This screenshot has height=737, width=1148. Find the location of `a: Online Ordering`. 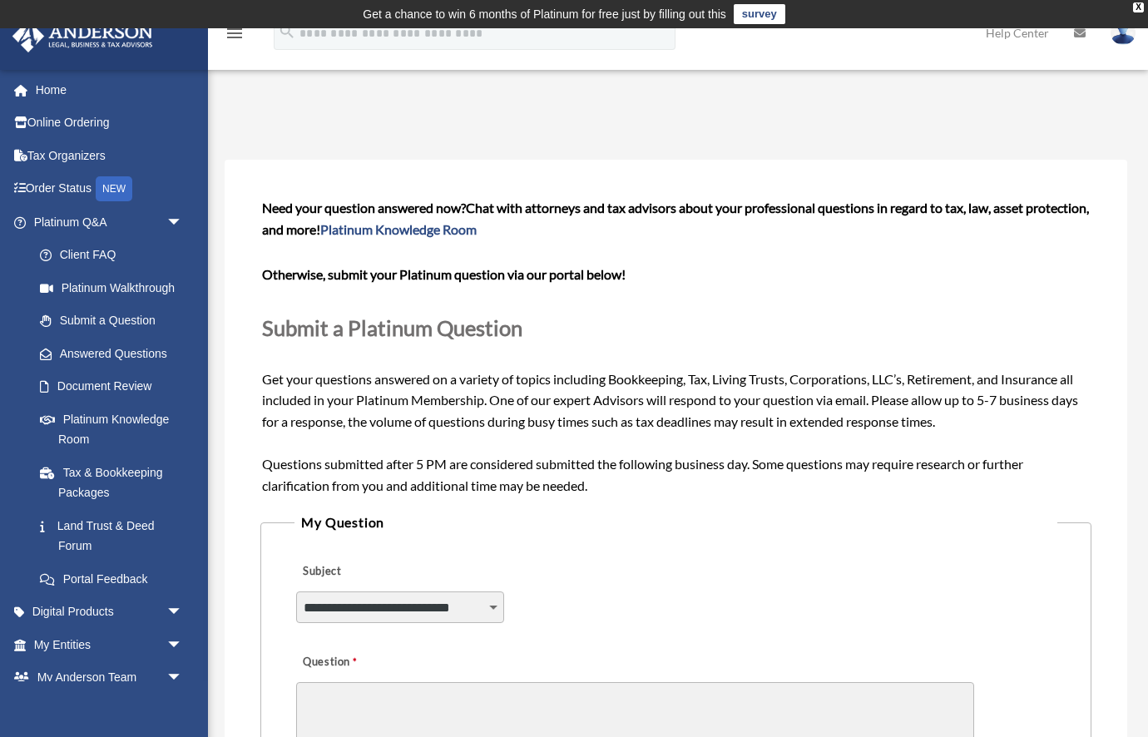

a: Online Ordering is located at coordinates (110, 123).